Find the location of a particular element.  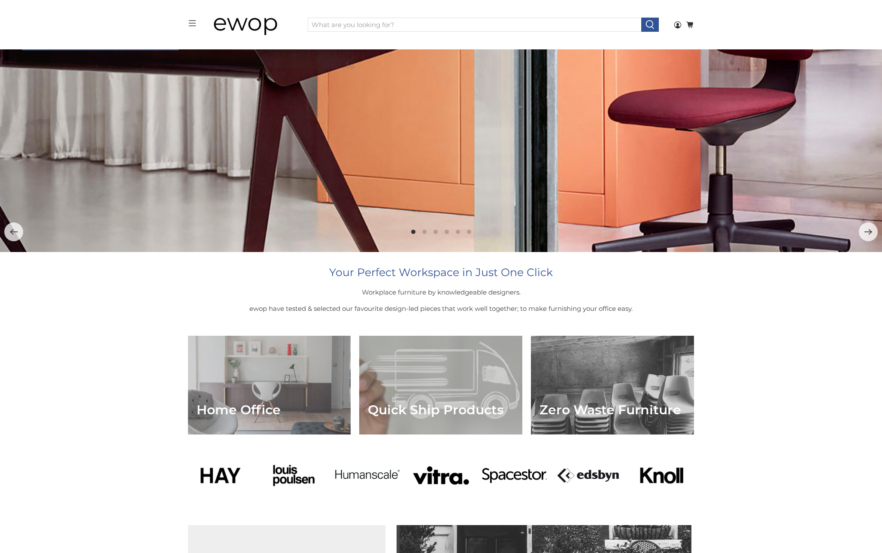

img: HAY is located at coordinates (220, 475).